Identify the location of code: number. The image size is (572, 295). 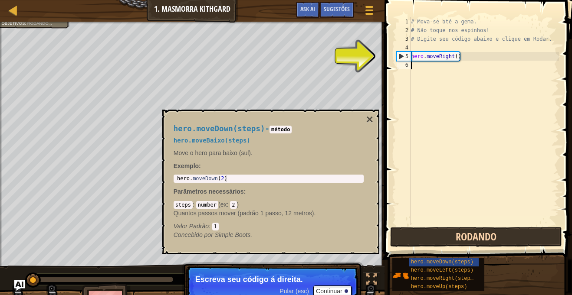
(207, 205).